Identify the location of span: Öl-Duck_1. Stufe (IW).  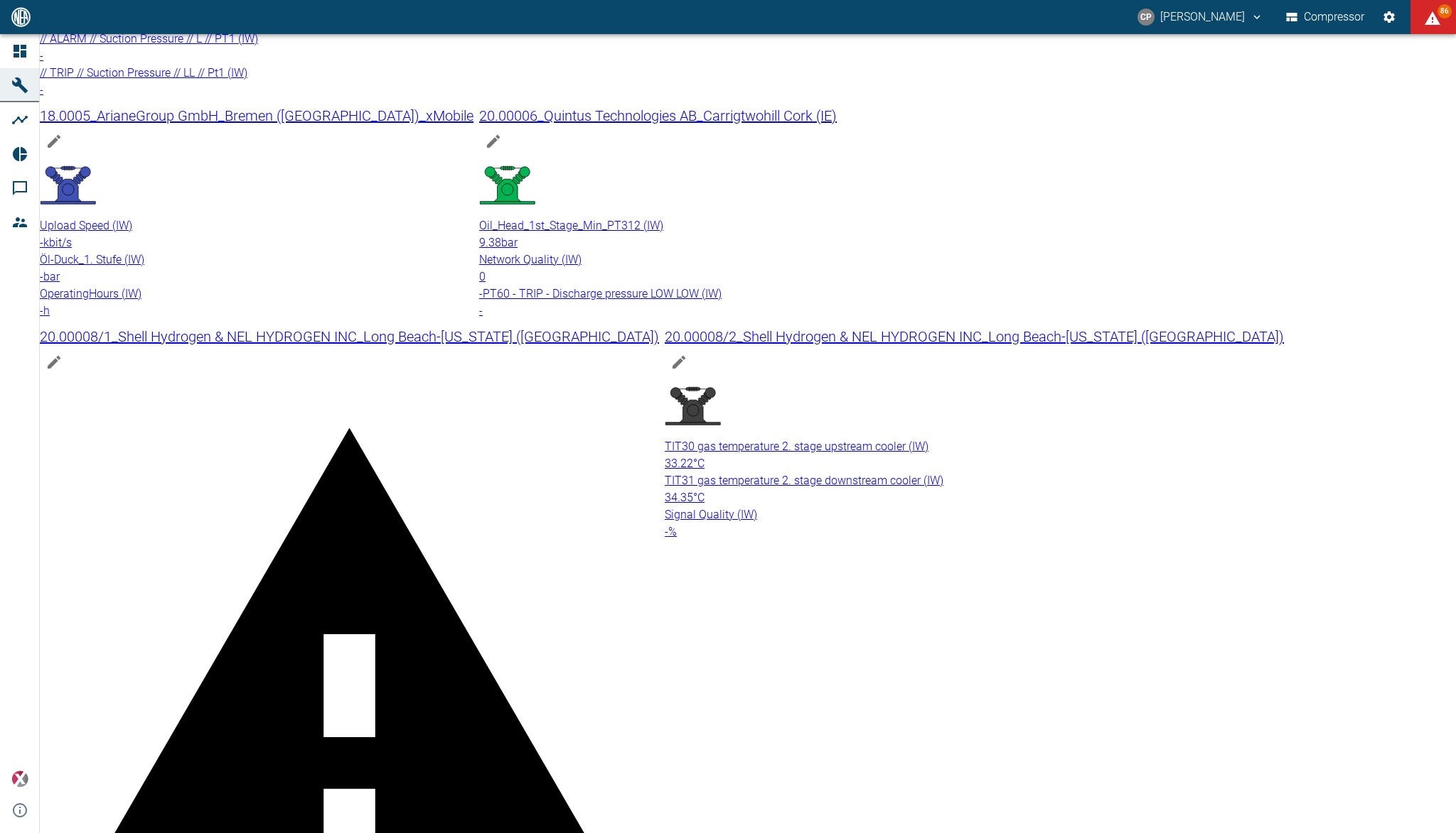
(91, 259).